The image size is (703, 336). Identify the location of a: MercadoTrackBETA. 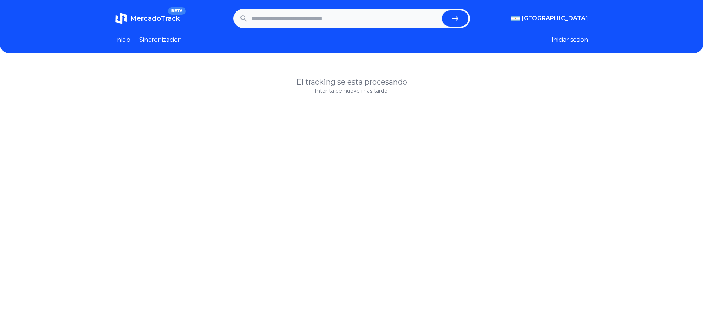
(147, 18).